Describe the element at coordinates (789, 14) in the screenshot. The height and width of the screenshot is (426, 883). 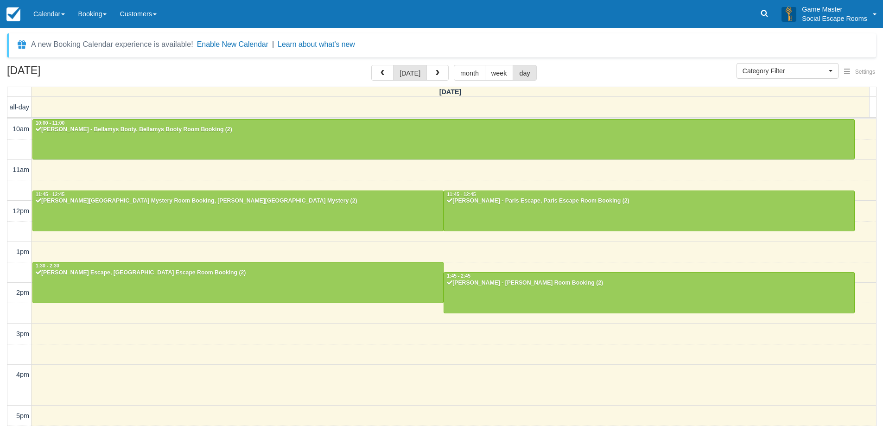
I see `img: A3` at that location.